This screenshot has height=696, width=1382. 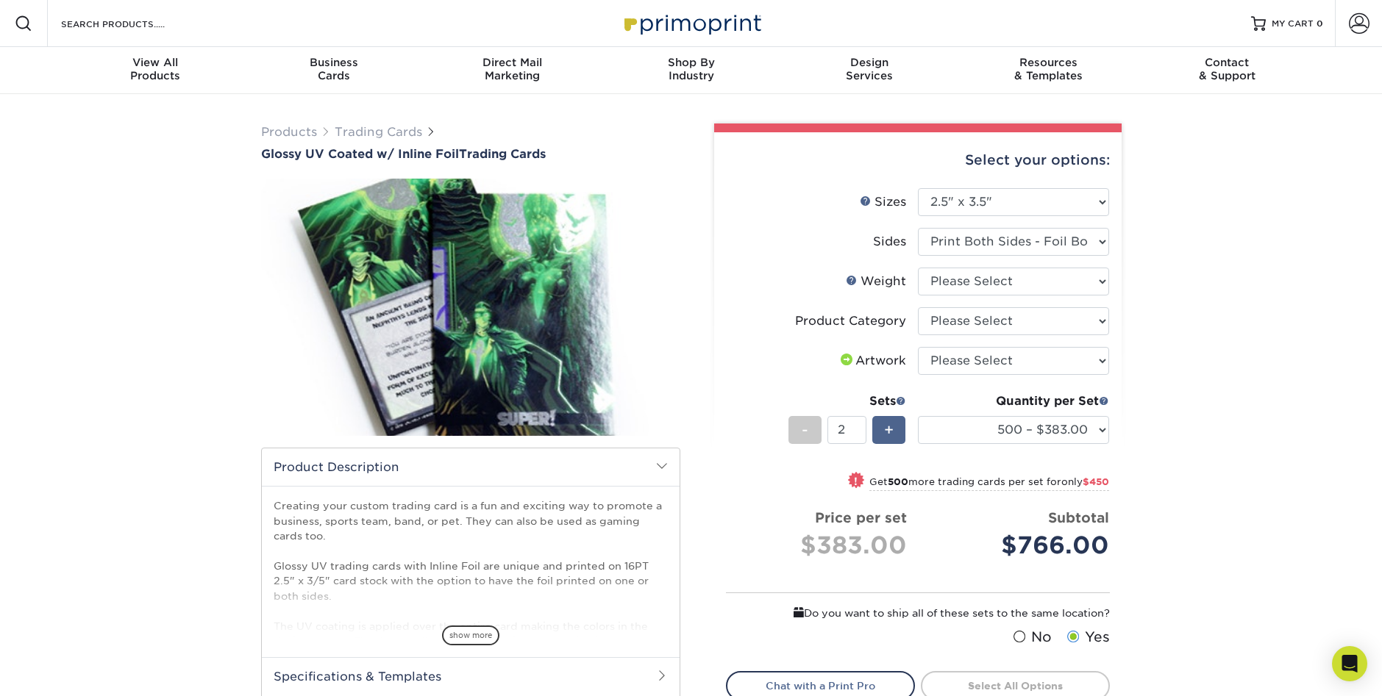 What do you see at coordinates (131, 24) in the screenshot?
I see `input: SEARCH PRODUCTS.....` at bounding box center [131, 24].